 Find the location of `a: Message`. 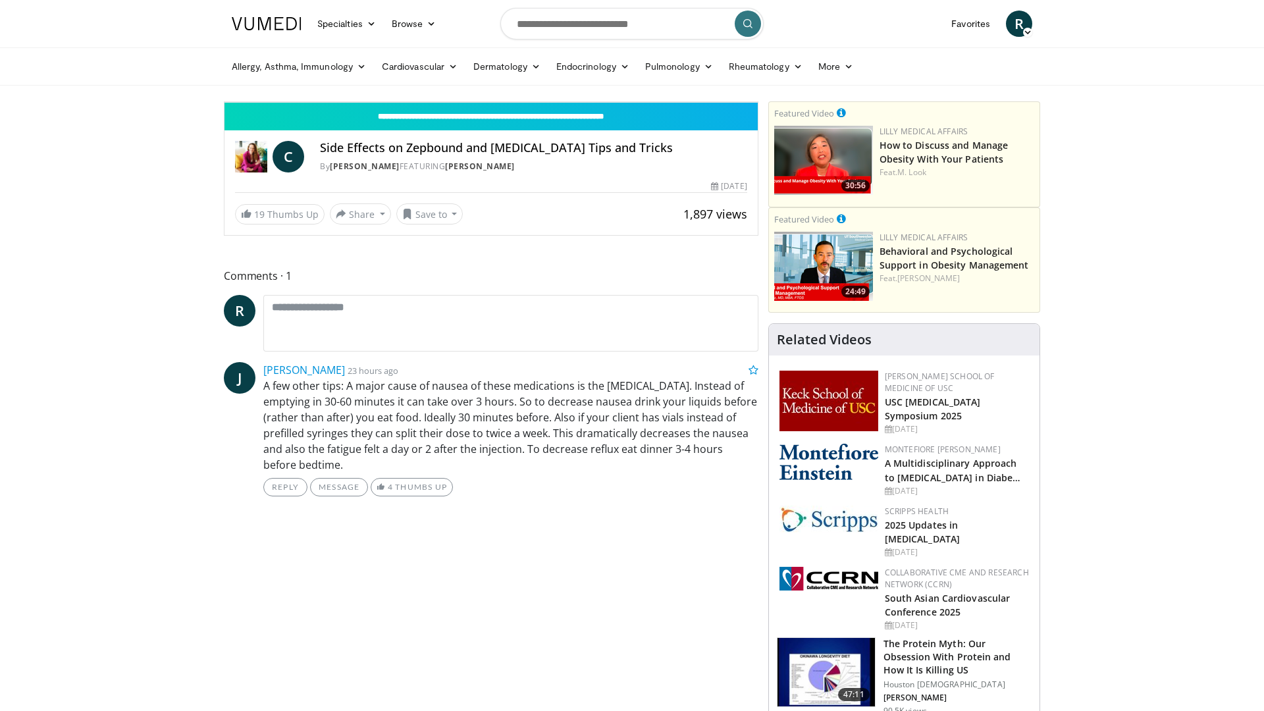

a: Message is located at coordinates (339, 487).